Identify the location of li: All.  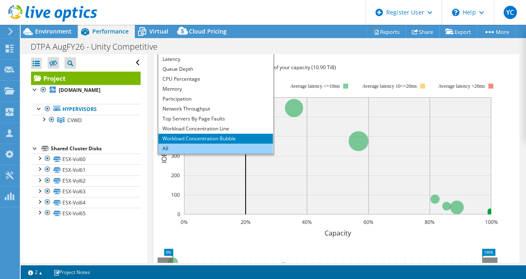
(215, 148).